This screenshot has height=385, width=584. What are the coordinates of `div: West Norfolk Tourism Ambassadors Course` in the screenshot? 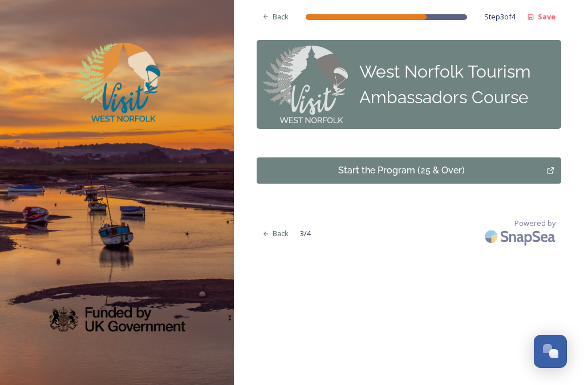 It's located at (457, 84).